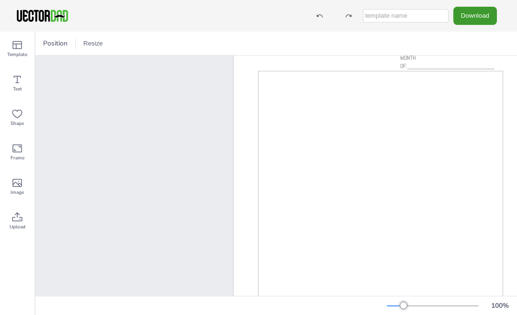  Describe the element at coordinates (500, 306) in the screenshot. I see `div: 100 %` at that location.